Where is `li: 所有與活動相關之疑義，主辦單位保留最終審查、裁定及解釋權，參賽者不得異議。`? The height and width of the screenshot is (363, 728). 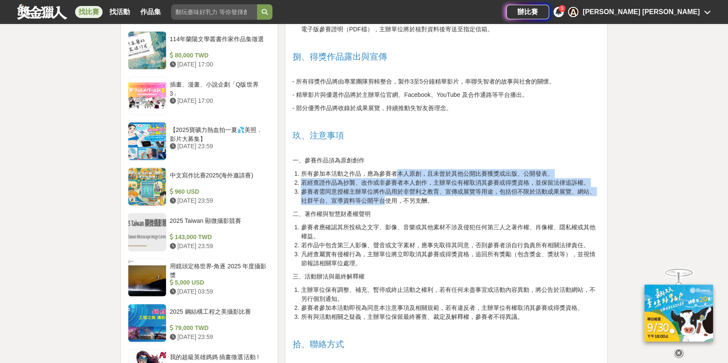
li: 所有與活動相關之疑義，主辦單位保留最終審查、裁定及解釋權，參賽者不得異議。 is located at coordinates (451, 317).